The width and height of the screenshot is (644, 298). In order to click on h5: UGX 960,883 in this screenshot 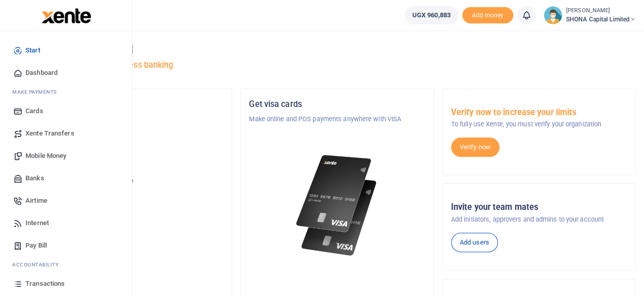, I will do `click(135, 194)`.